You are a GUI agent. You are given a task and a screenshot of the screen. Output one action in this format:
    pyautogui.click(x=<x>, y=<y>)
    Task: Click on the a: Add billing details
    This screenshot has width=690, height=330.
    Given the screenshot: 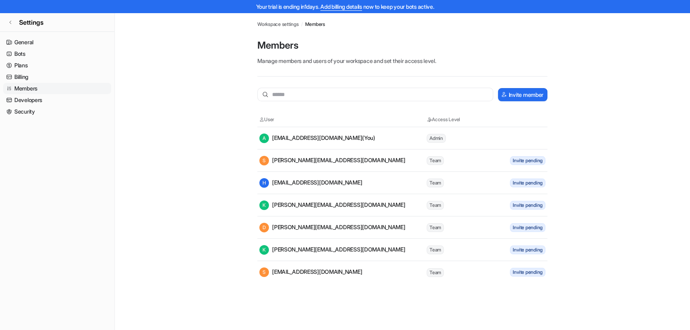 What is the action you would take?
    pyautogui.click(x=341, y=6)
    